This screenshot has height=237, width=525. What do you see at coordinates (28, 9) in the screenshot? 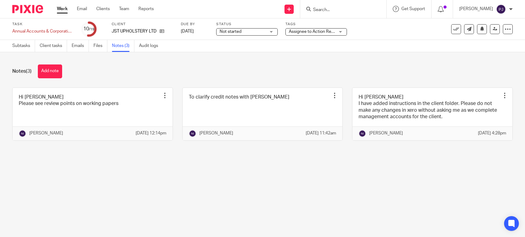
I see `img: Pixie` at bounding box center [28, 9].